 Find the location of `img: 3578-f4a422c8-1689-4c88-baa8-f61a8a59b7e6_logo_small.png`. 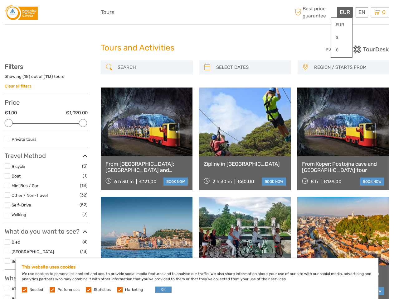

img: 3578-f4a422c8-1689-4c88-baa8-f61a8a59b7e6_logo_small.png is located at coordinates (21, 12).